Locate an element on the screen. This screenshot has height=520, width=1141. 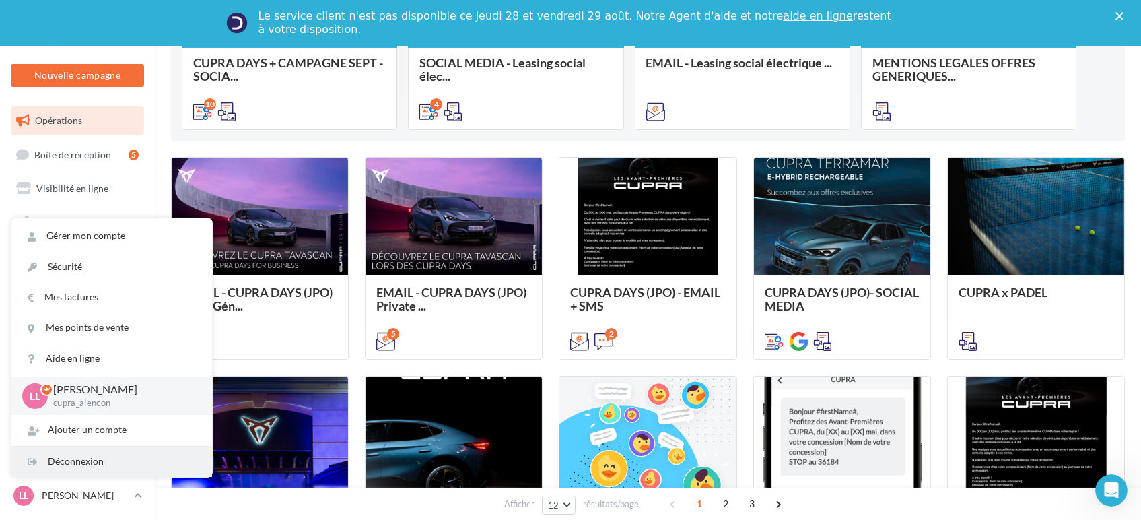
a: Aide en ligne is located at coordinates (112, 358).